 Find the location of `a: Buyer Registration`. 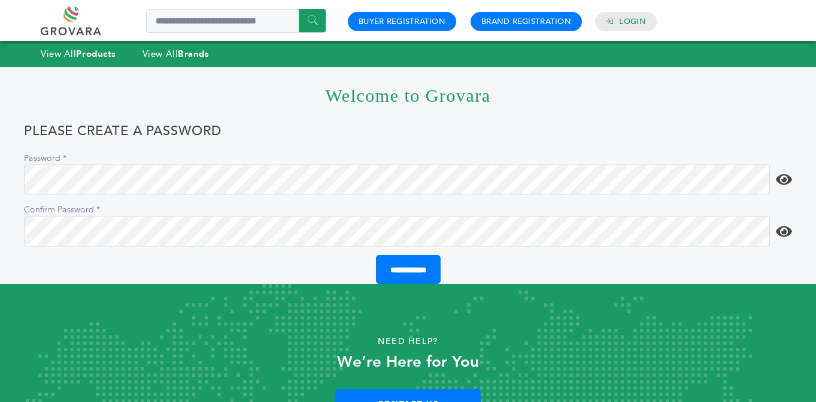

a: Buyer Registration is located at coordinates (402, 22).